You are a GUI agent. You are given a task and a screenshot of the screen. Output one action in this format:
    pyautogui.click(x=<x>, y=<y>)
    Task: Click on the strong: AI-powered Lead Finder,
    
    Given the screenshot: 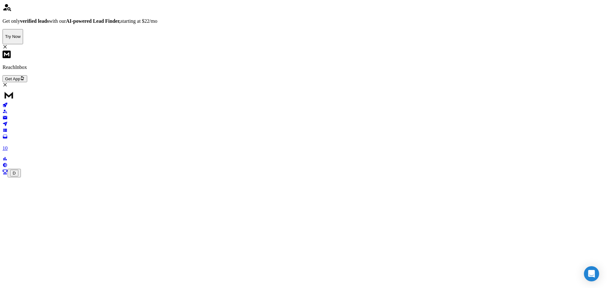 What is the action you would take?
    pyautogui.click(x=93, y=21)
    